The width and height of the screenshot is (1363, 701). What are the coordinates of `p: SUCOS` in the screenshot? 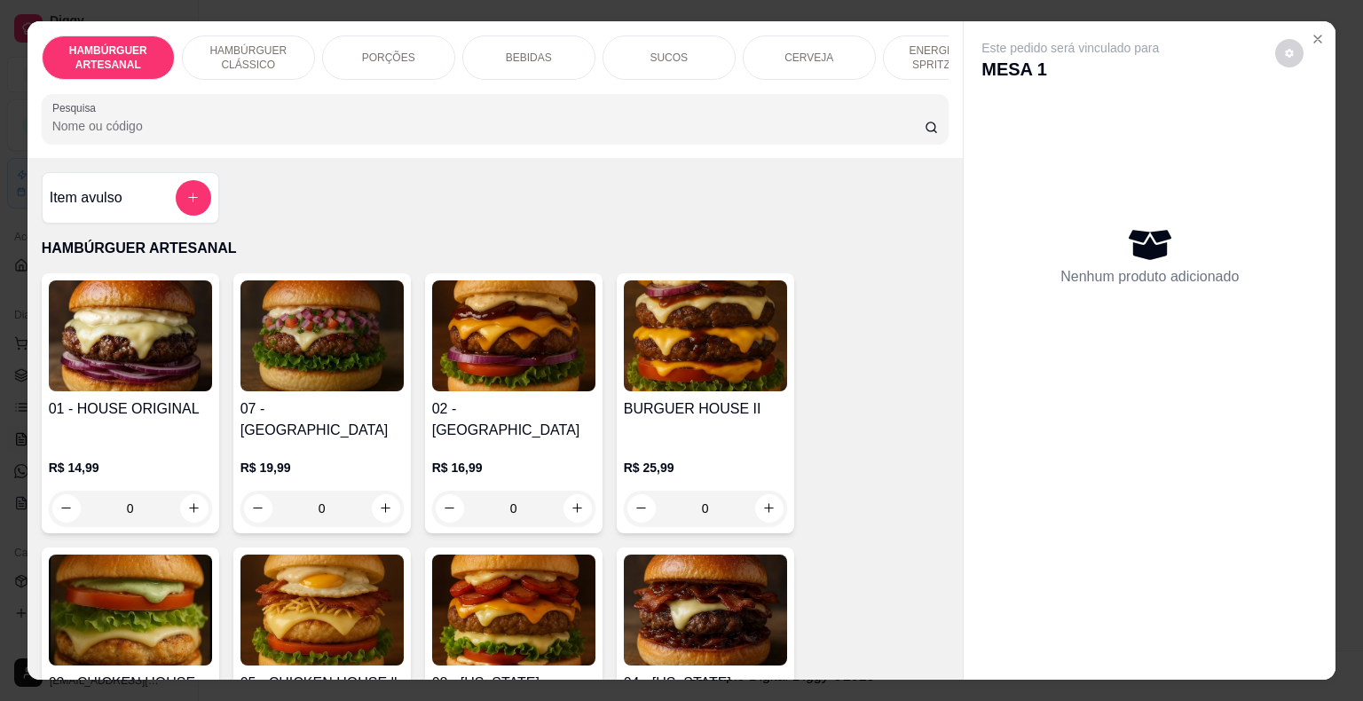 It's located at (668, 58).